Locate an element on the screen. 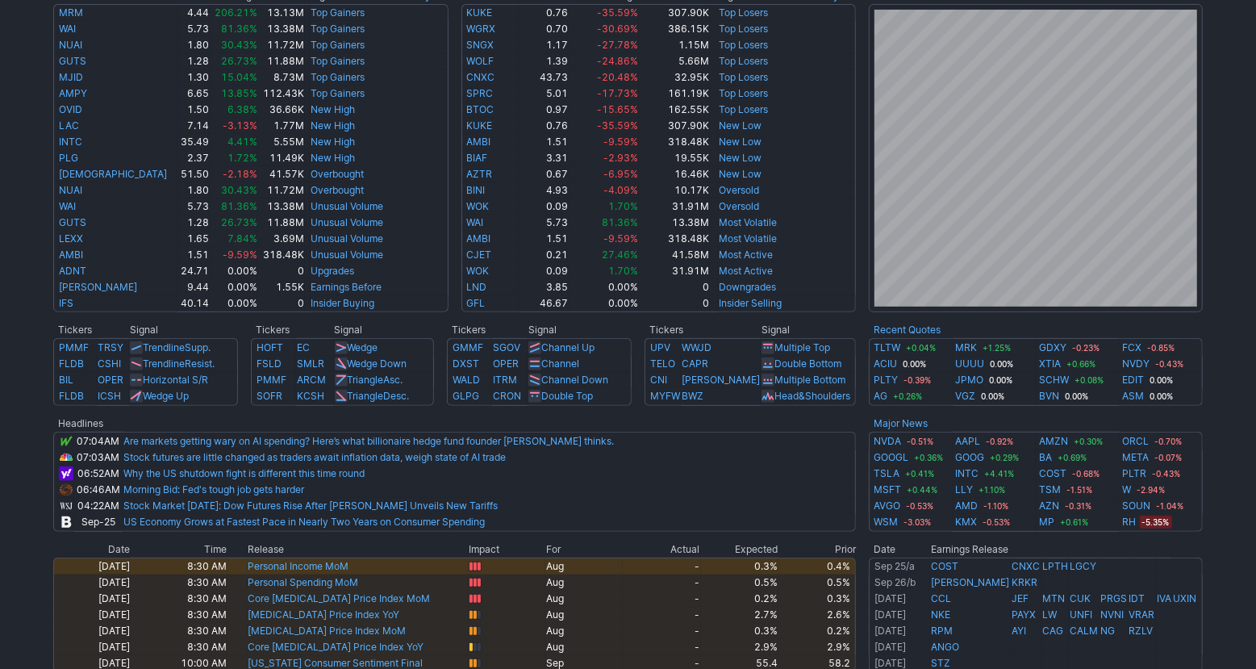 The height and width of the screenshot is (669, 1256). td: 6.65 is located at coordinates (194, 94).